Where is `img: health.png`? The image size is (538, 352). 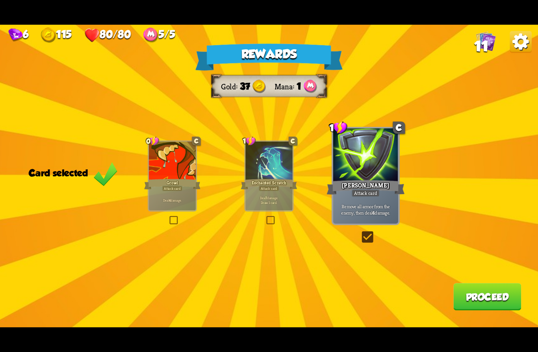 img: health.png is located at coordinates (92, 35).